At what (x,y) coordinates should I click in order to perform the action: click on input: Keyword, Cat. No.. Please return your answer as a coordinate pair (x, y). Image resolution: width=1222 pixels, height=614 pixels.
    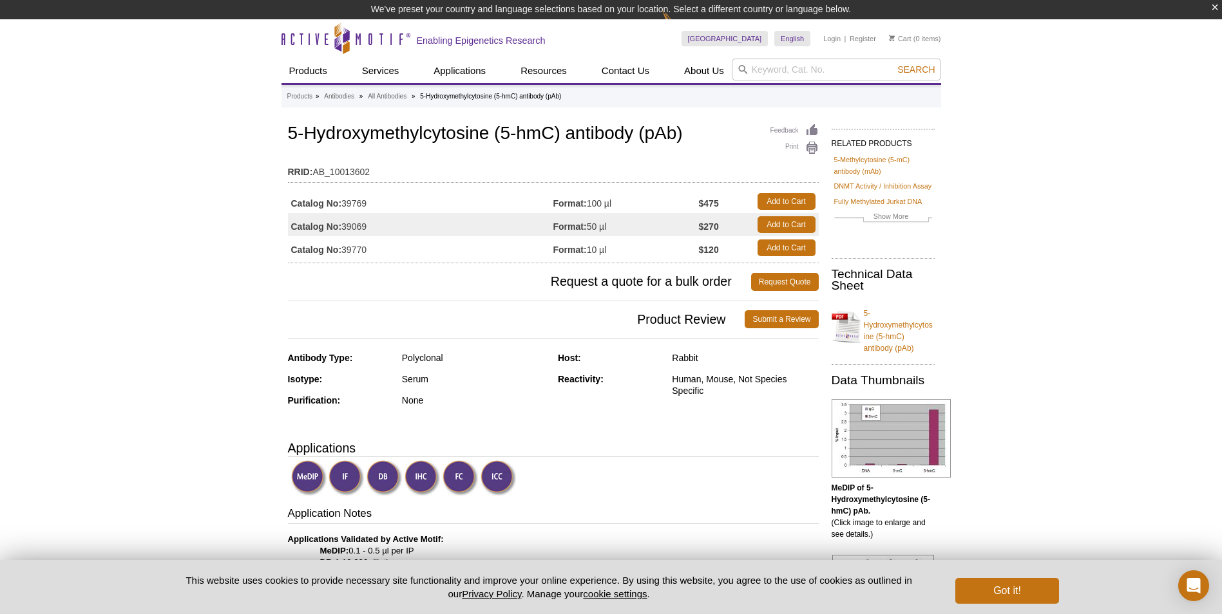
    Looking at the image, I should click on (836, 70).